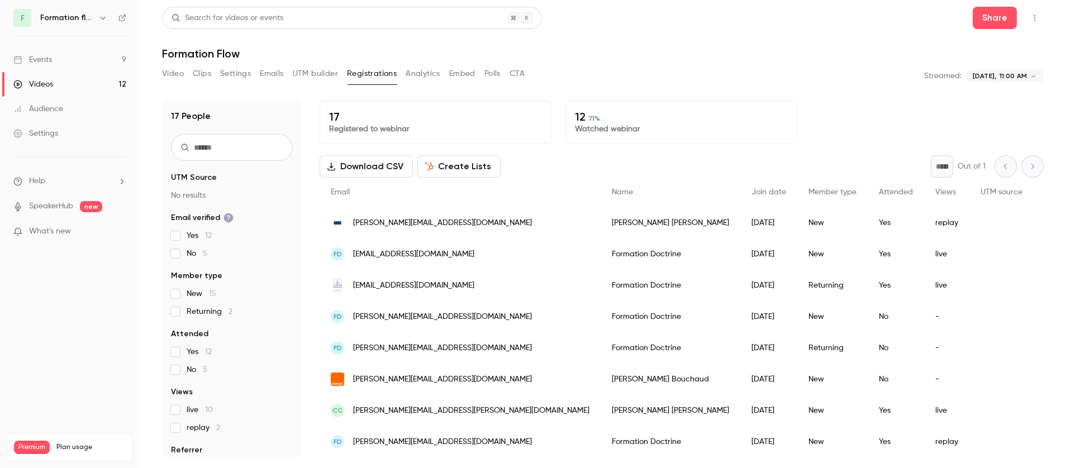 Image resolution: width=1066 pixels, height=468 pixels. Describe the element at coordinates (37, 181) in the screenshot. I see `span: Help` at that location.